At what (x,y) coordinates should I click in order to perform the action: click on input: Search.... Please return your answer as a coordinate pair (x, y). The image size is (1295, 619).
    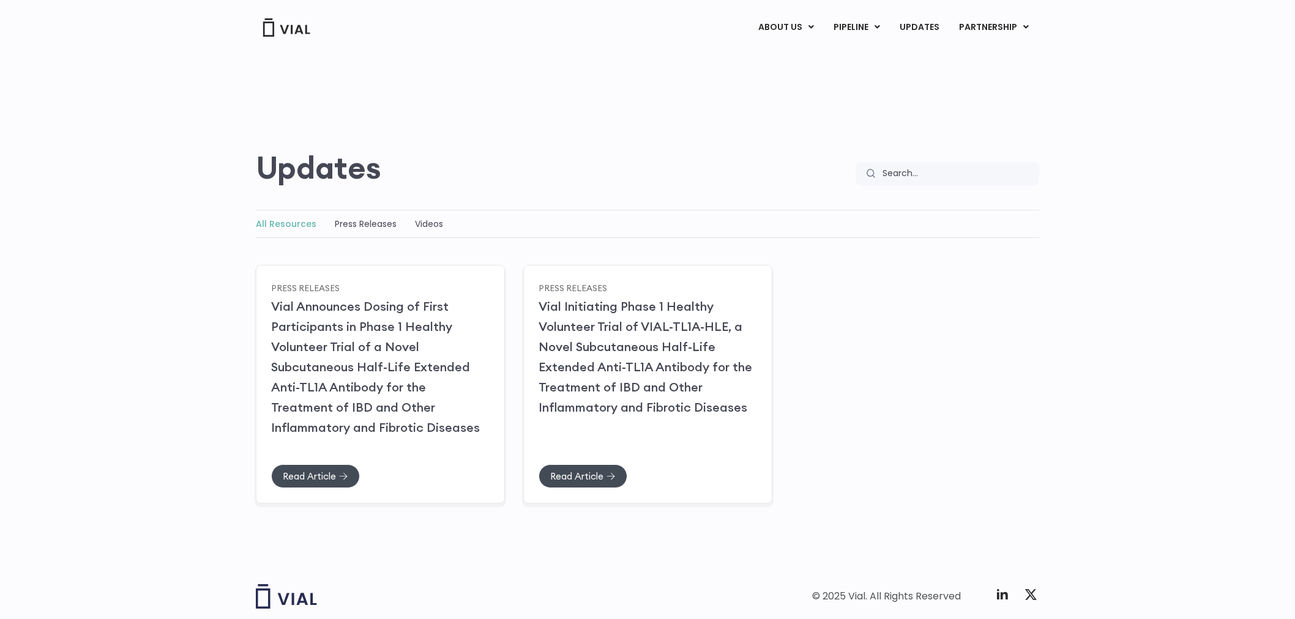
    Looking at the image, I should click on (956, 174).